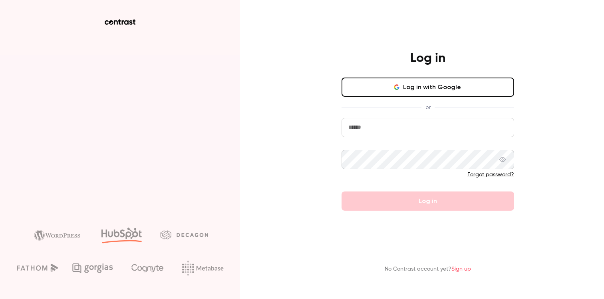  What do you see at coordinates (428, 58) in the screenshot?
I see `h4: Log in` at bounding box center [428, 58].